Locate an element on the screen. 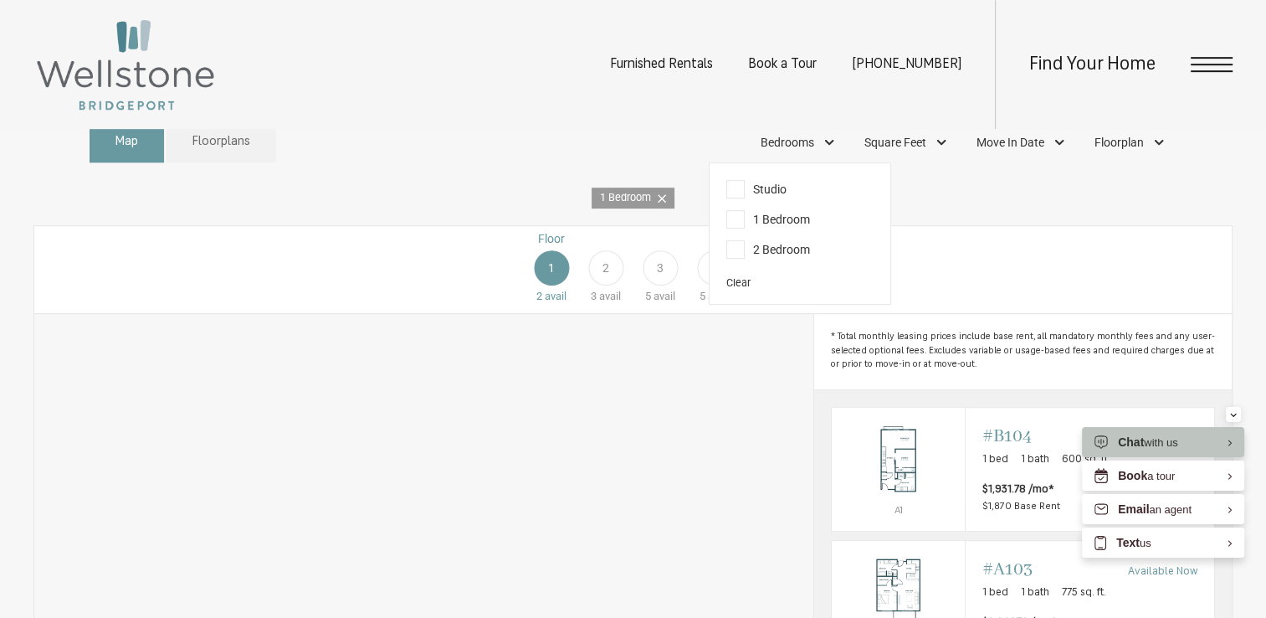 The height and width of the screenshot is (618, 1266). span: 775 sq. ft. is located at coordinates (1084, 593).